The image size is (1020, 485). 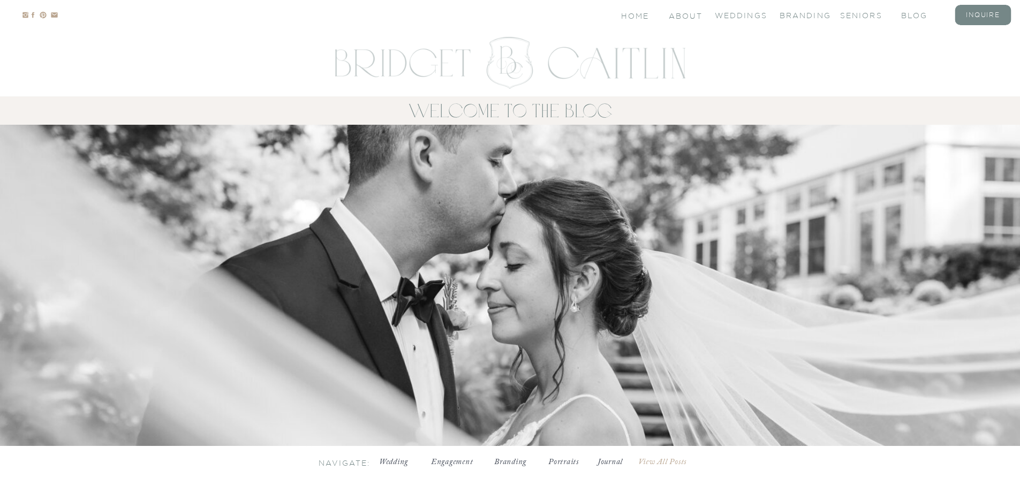 I want to click on a: branding, so click(x=801, y=14).